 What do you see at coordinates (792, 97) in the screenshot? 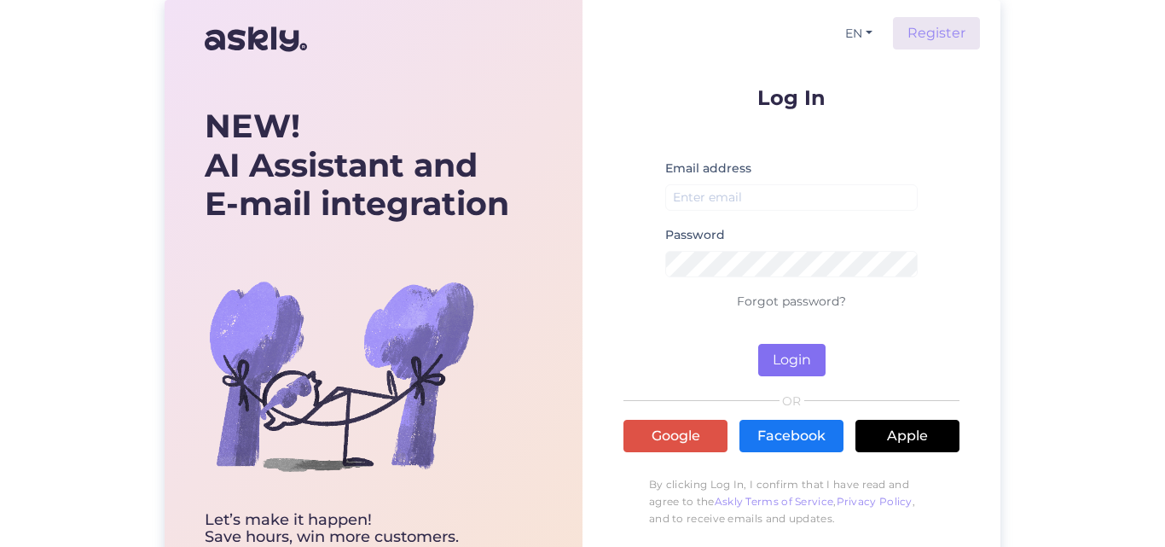
I see `p: Log In` at bounding box center [792, 97].